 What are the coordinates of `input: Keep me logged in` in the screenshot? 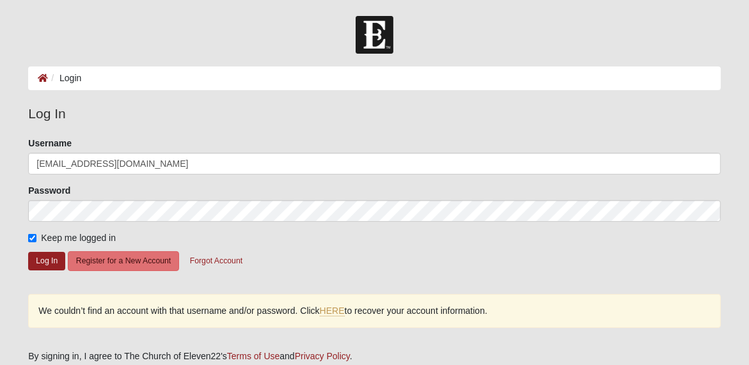 It's located at (32, 238).